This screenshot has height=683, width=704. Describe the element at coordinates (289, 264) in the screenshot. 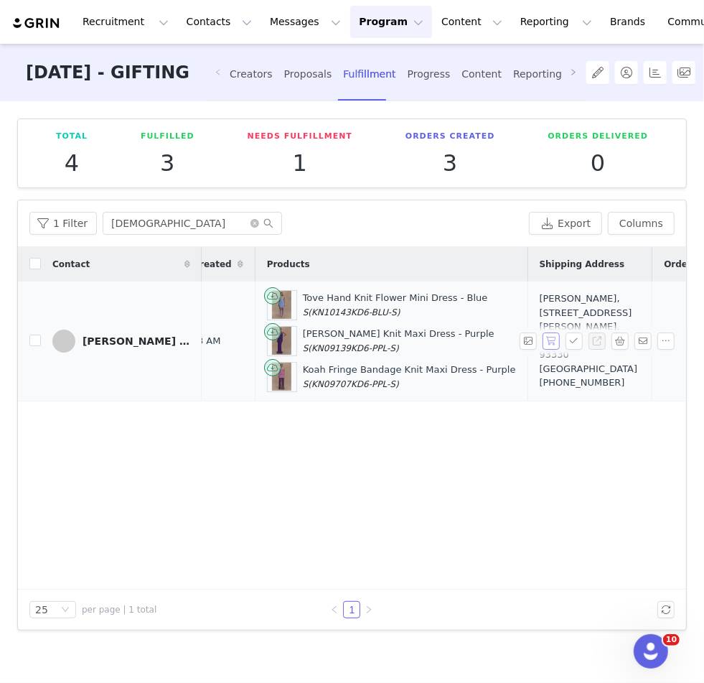

I see `span: Products` at that location.